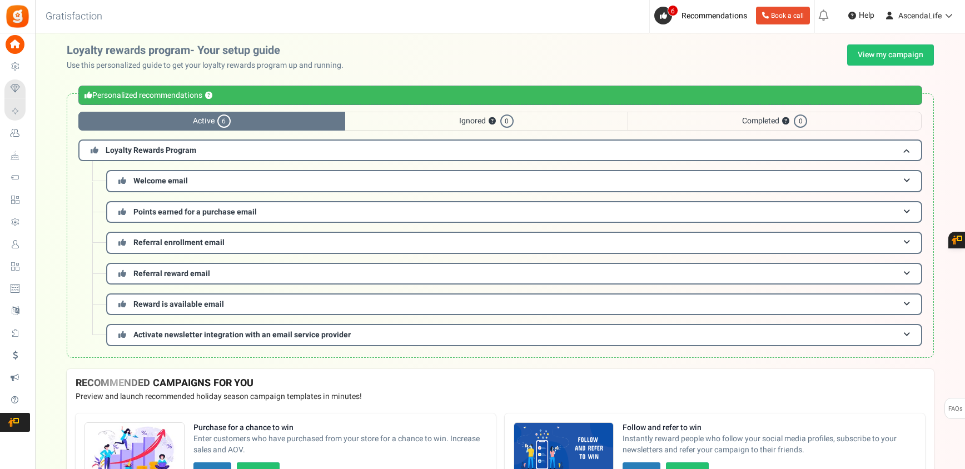  Describe the element at coordinates (955, 409) in the screenshot. I see `span: FAQs` at that location.